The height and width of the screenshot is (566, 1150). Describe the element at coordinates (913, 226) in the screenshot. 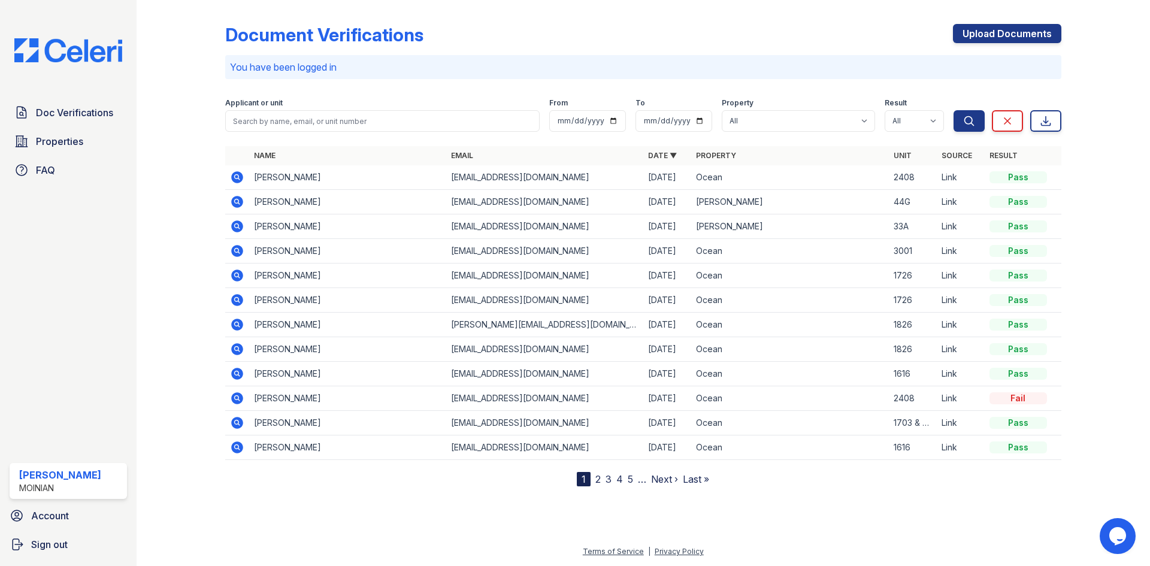

I see `td: 33A` at that location.